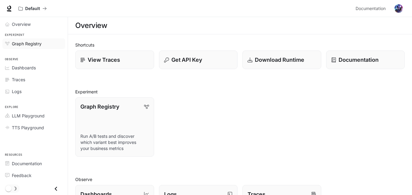 Image resolution: width=412 pixels, height=195 pixels. What do you see at coordinates (32, 8) in the screenshot?
I see `p: Default` at bounding box center [32, 8].